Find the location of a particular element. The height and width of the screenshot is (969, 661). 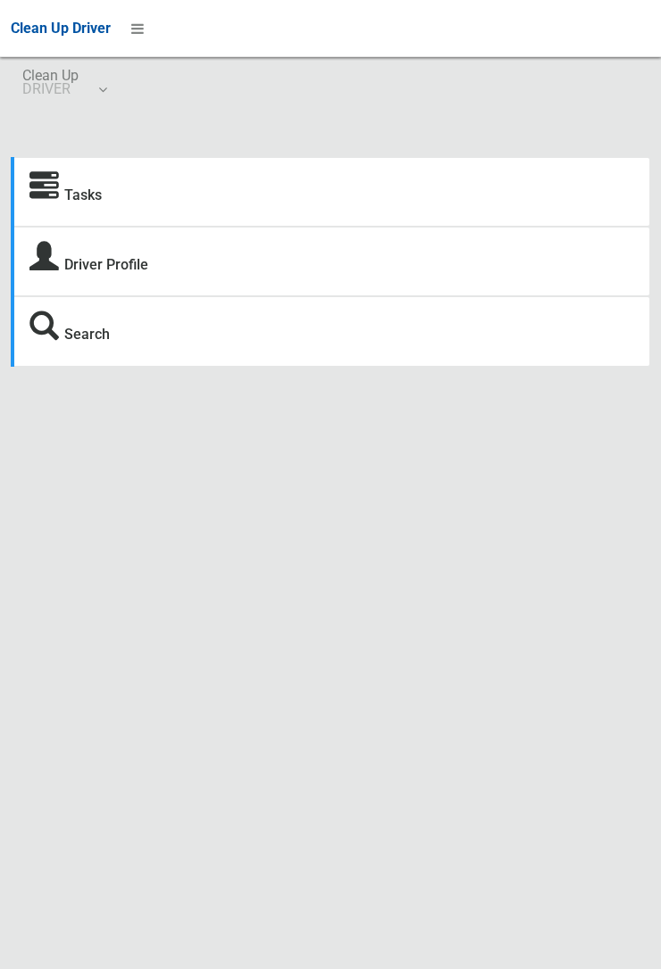

span: Clean Up Driver is located at coordinates (61, 28).